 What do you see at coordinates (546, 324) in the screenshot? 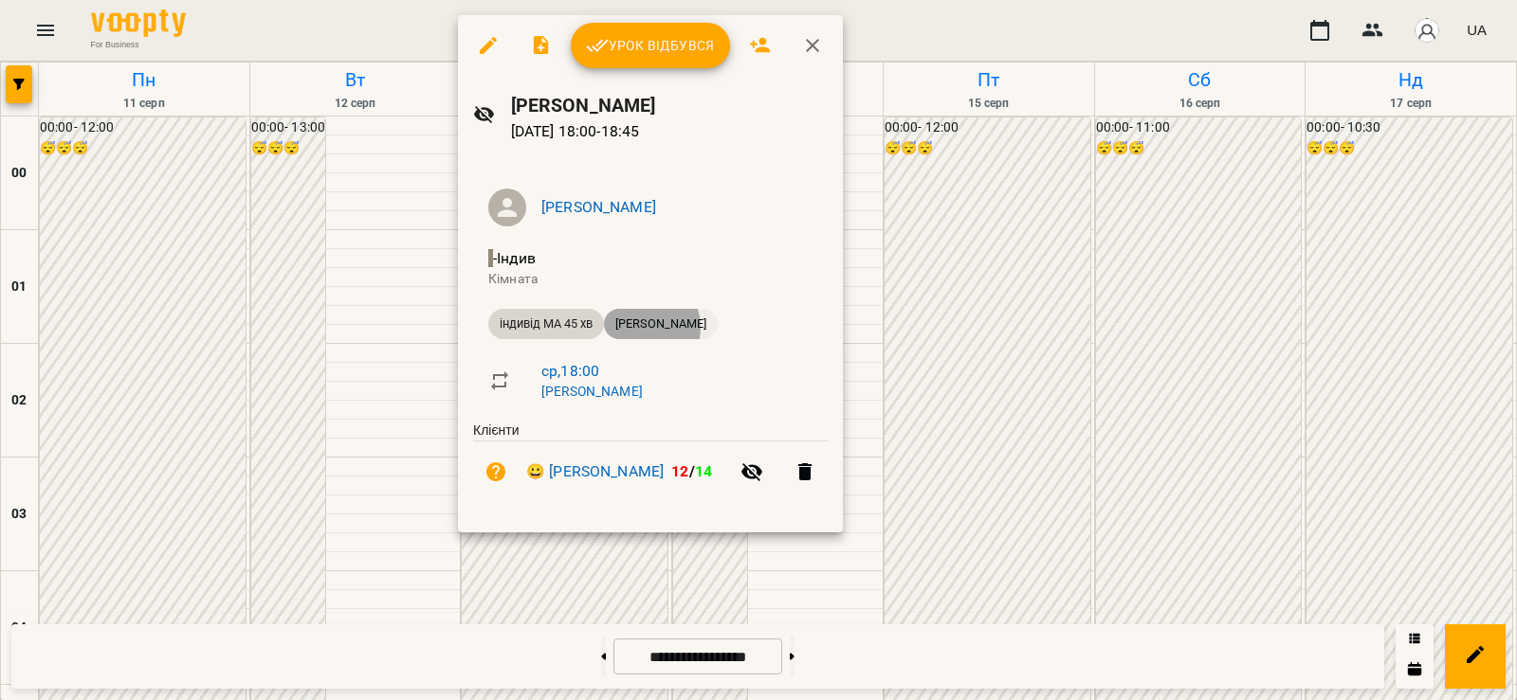
I see `span: індивід МА 45 хв` at bounding box center [546, 324].